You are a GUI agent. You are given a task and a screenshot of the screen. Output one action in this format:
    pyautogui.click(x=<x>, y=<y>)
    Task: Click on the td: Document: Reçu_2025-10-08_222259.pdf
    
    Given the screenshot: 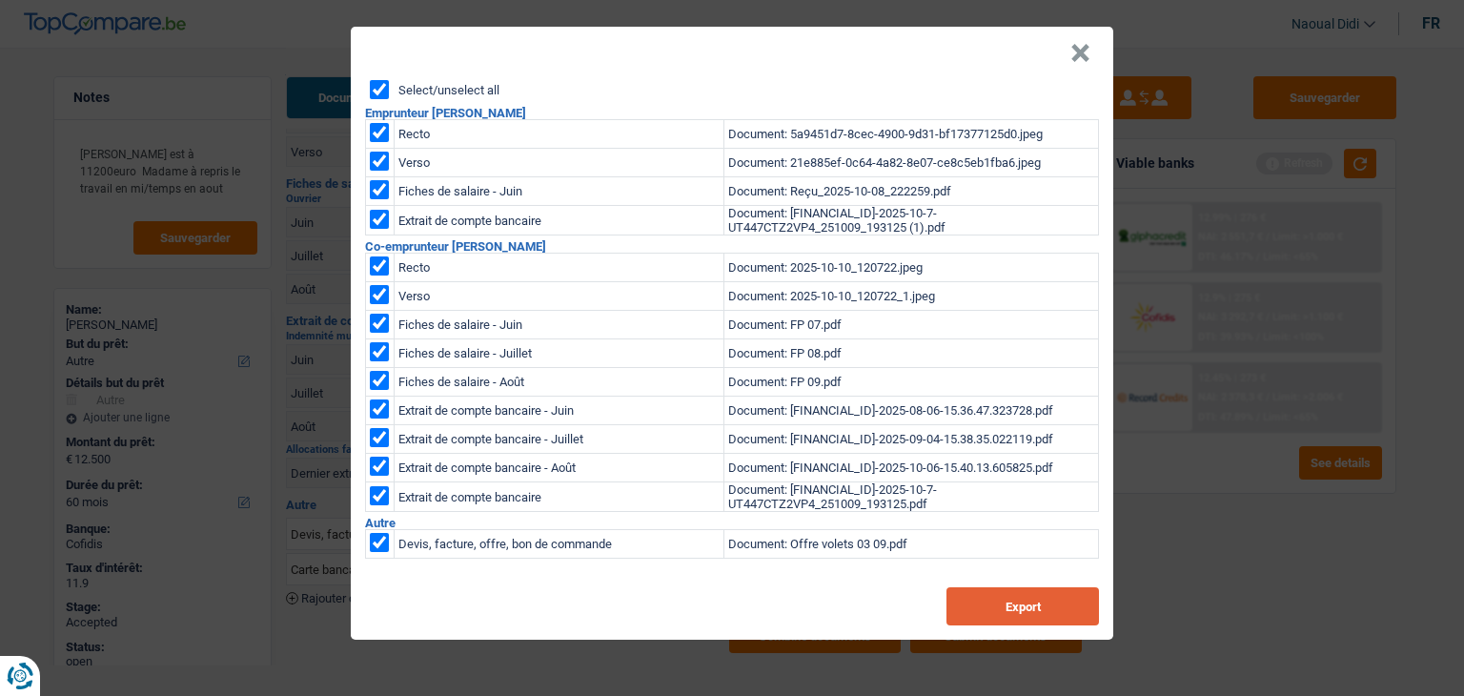 What is the action you would take?
    pyautogui.click(x=911, y=192)
    